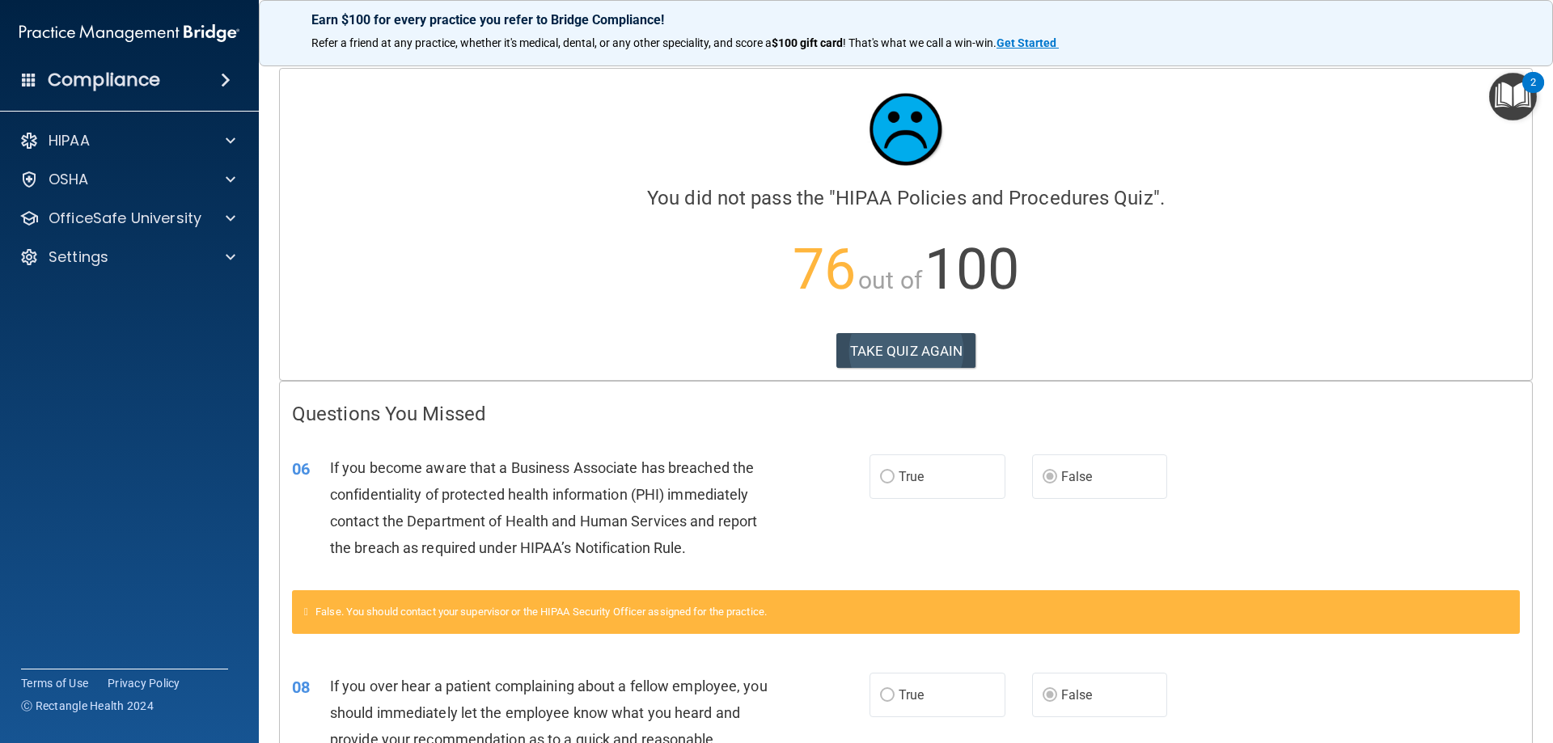 The height and width of the screenshot is (743, 1553). Describe the element at coordinates (906, 414) in the screenshot. I see `h4: Questions You Missed` at that location.